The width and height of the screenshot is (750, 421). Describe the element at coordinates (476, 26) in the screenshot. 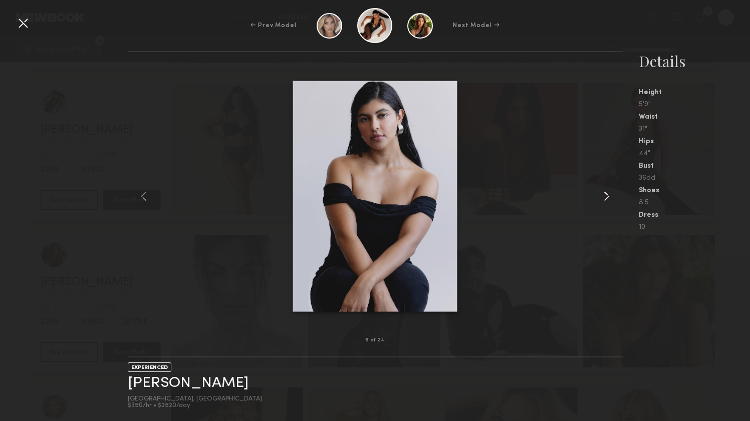

I see `div: Next Model →` at that location.